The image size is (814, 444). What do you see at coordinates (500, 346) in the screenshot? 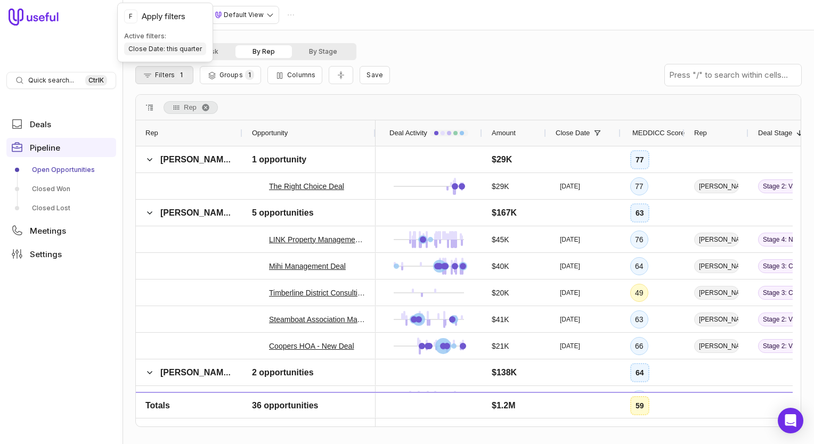
I see `span: $21K` at bounding box center [500, 346].